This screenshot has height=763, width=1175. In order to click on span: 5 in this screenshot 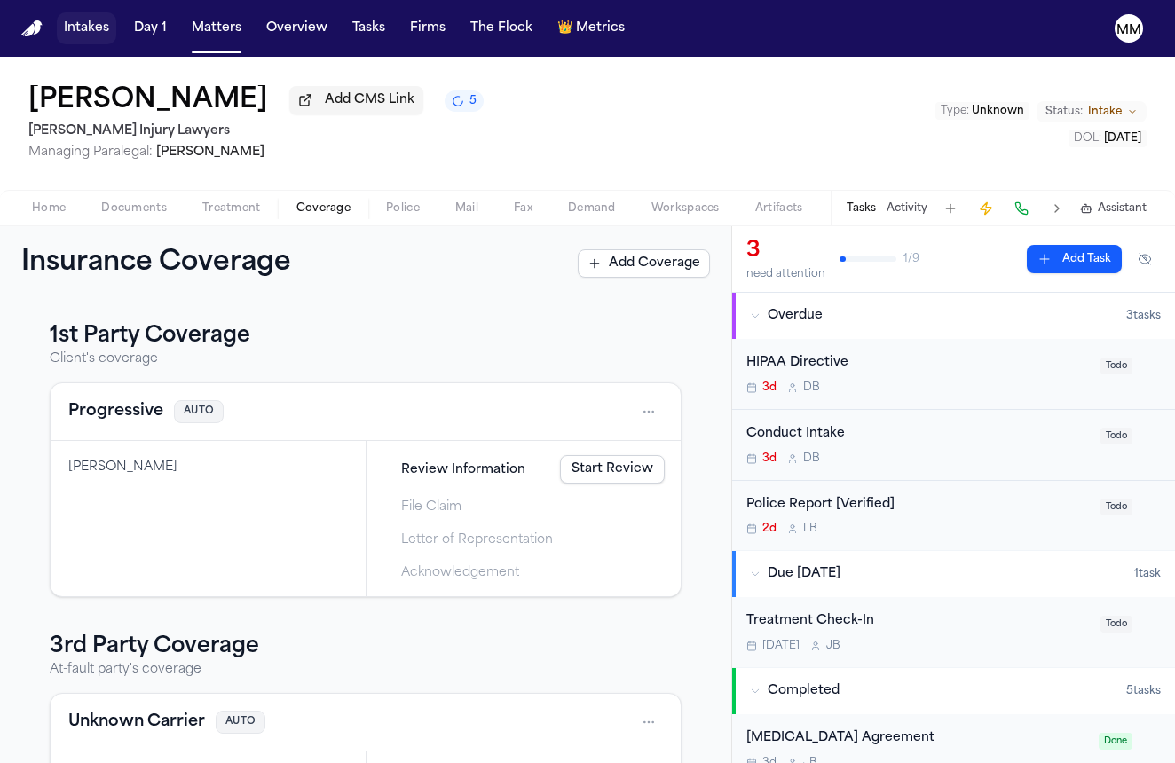, I will do `click(473, 101)`.